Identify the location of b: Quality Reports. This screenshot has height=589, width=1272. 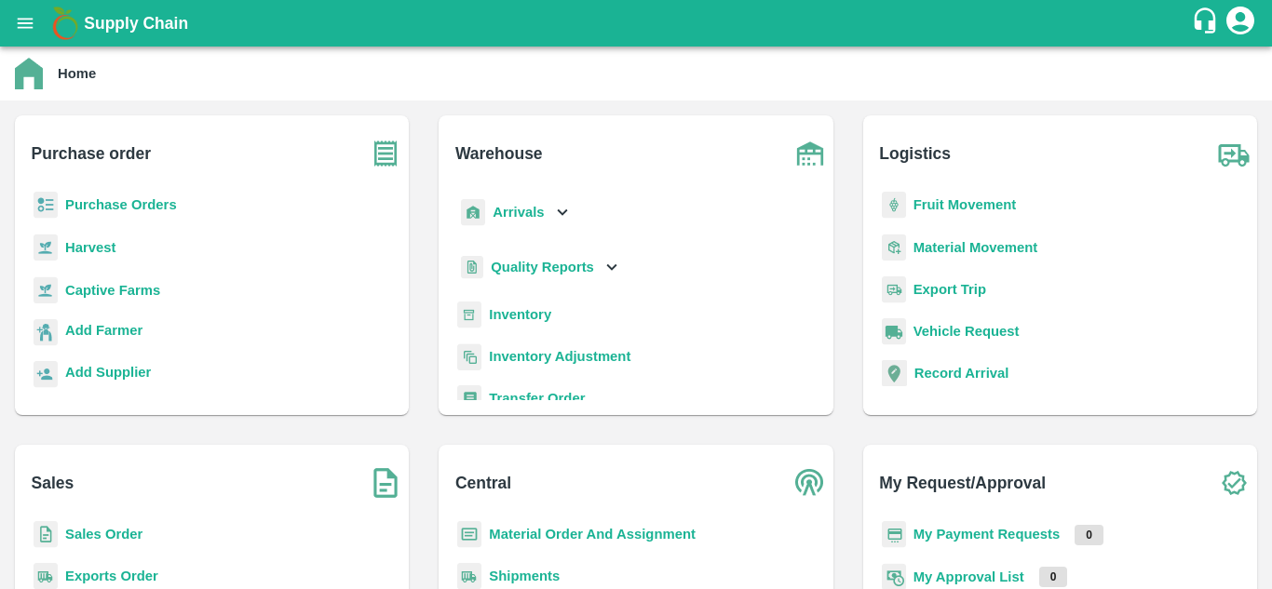
(542, 267).